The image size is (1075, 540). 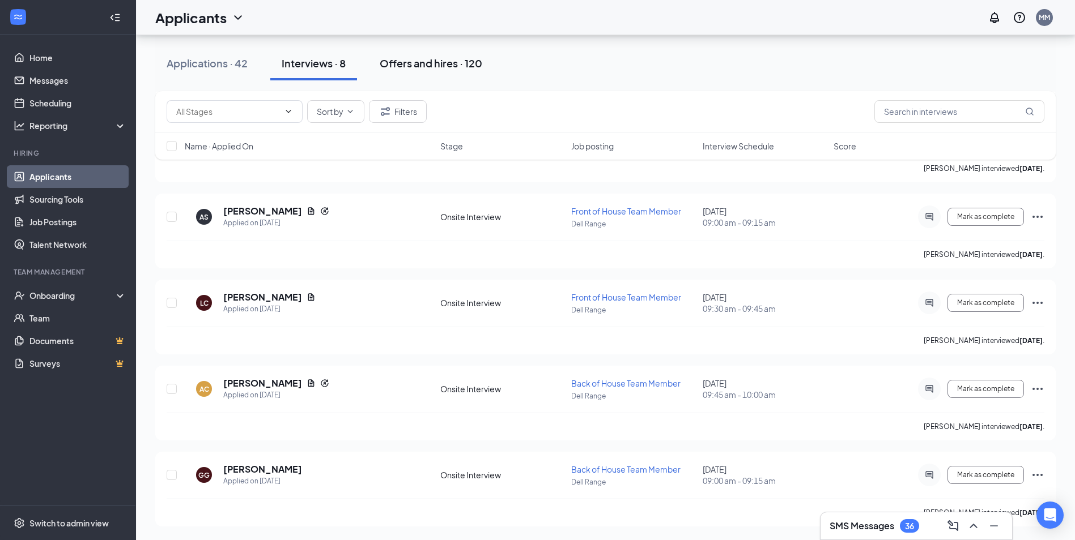 I want to click on a: Job Postings, so click(x=78, y=222).